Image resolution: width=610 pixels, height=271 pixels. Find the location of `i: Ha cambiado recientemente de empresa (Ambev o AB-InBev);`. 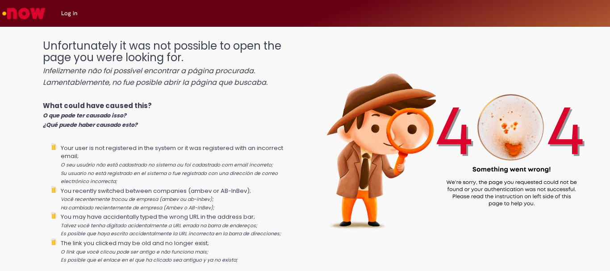

i: Ha cambiado recientemente de empresa (Ambev o AB-InBev); is located at coordinates (137, 207).